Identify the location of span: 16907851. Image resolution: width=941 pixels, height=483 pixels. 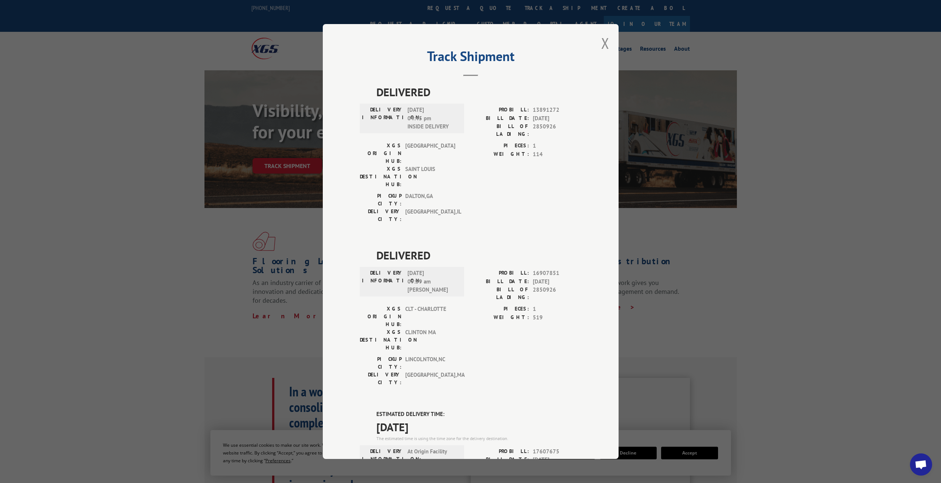
(557, 273).